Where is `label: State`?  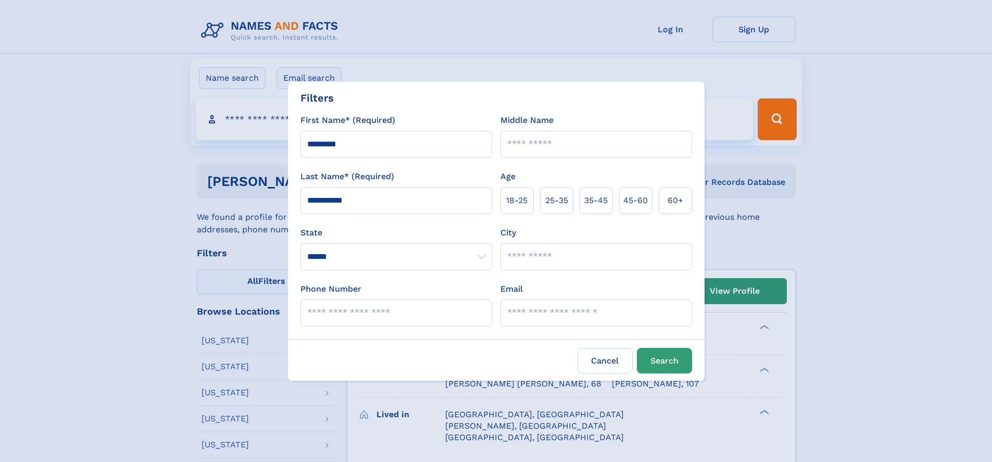
label: State is located at coordinates (396, 233).